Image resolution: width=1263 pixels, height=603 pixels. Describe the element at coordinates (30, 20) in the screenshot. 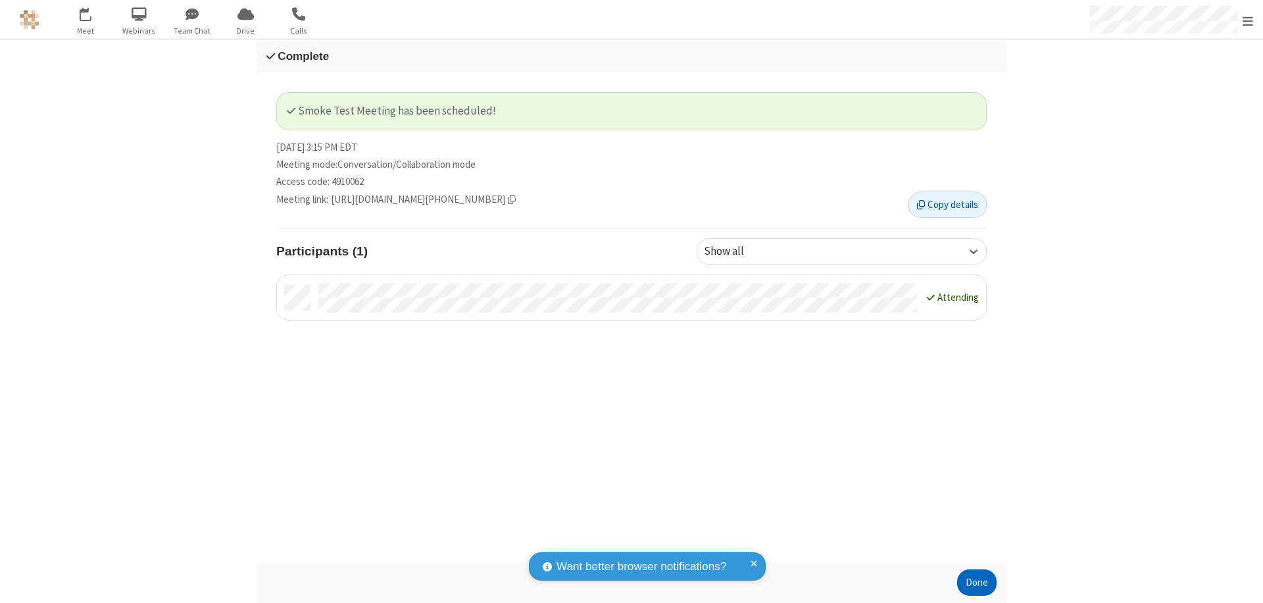

I see `img: QA Selenium DO NOT DELETE OR CHANGE` at that location.